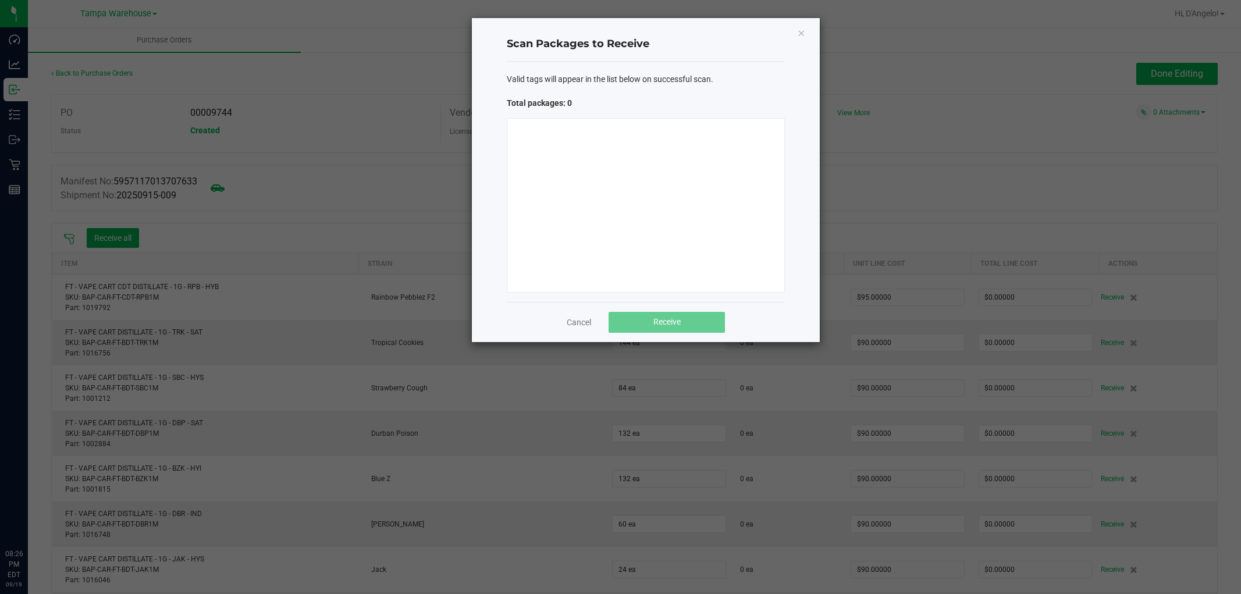 The width and height of the screenshot is (1241, 594). What do you see at coordinates (646, 44) in the screenshot?
I see `h4: Scan Packages to Receive` at bounding box center [646, 44].